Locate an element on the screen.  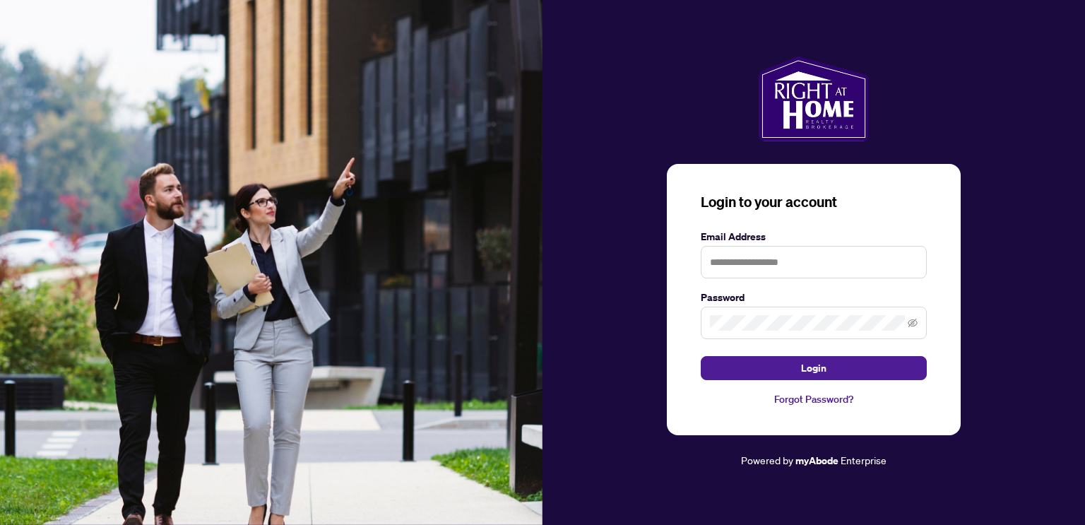
a: Forgot Password? is located at coordinates (814, 399).